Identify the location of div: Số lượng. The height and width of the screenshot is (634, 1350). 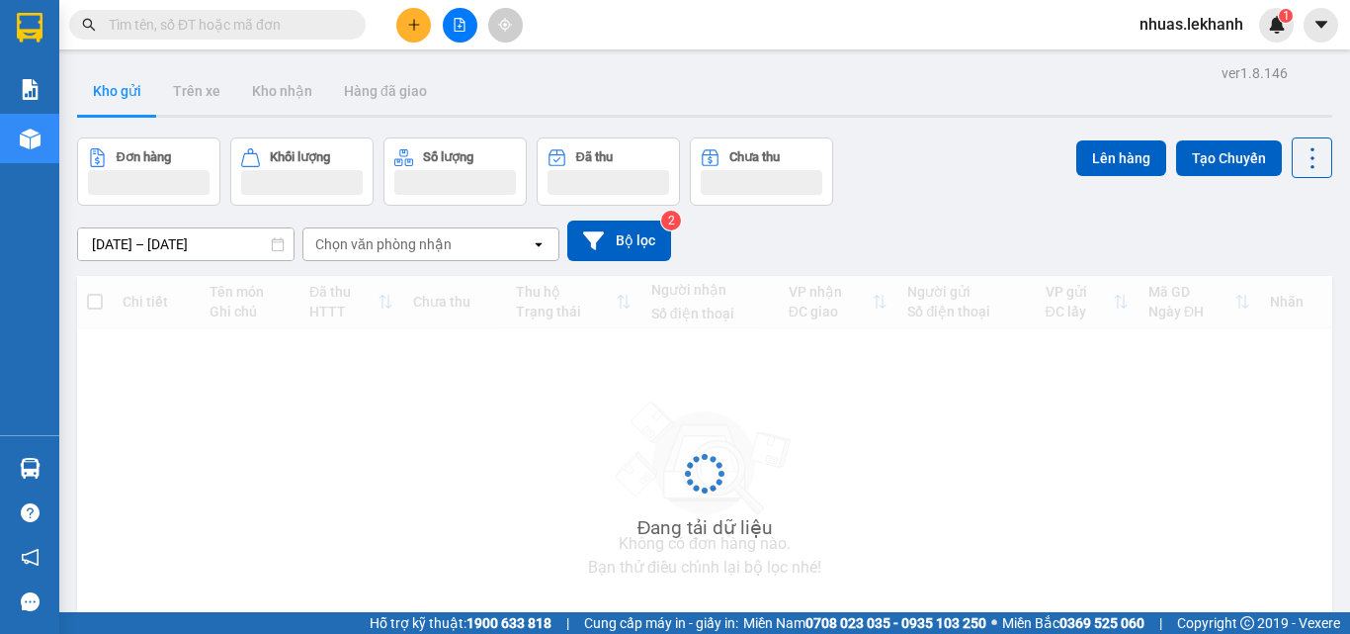
(448, 157).